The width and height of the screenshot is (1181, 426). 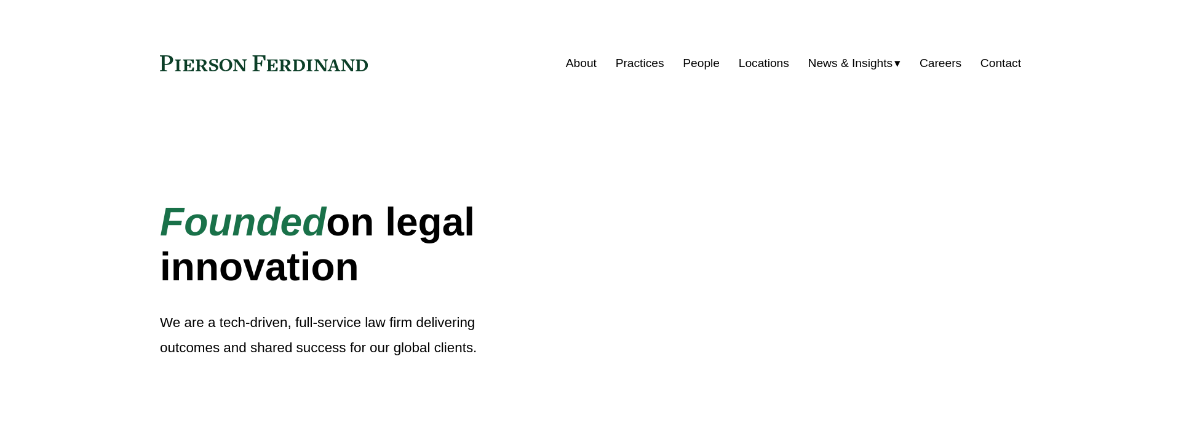 What do you see at coordinates (701, 63) in the screenshot?
I see `a: People` at bounding box center [701, 63].